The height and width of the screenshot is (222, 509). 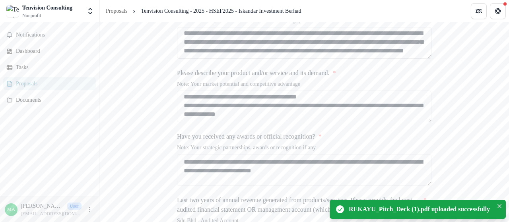 What do you see at coordinates (418, 210) in the screenshot?
I see `div: Notifications-bottom-right` at bounding box center [418, 210].